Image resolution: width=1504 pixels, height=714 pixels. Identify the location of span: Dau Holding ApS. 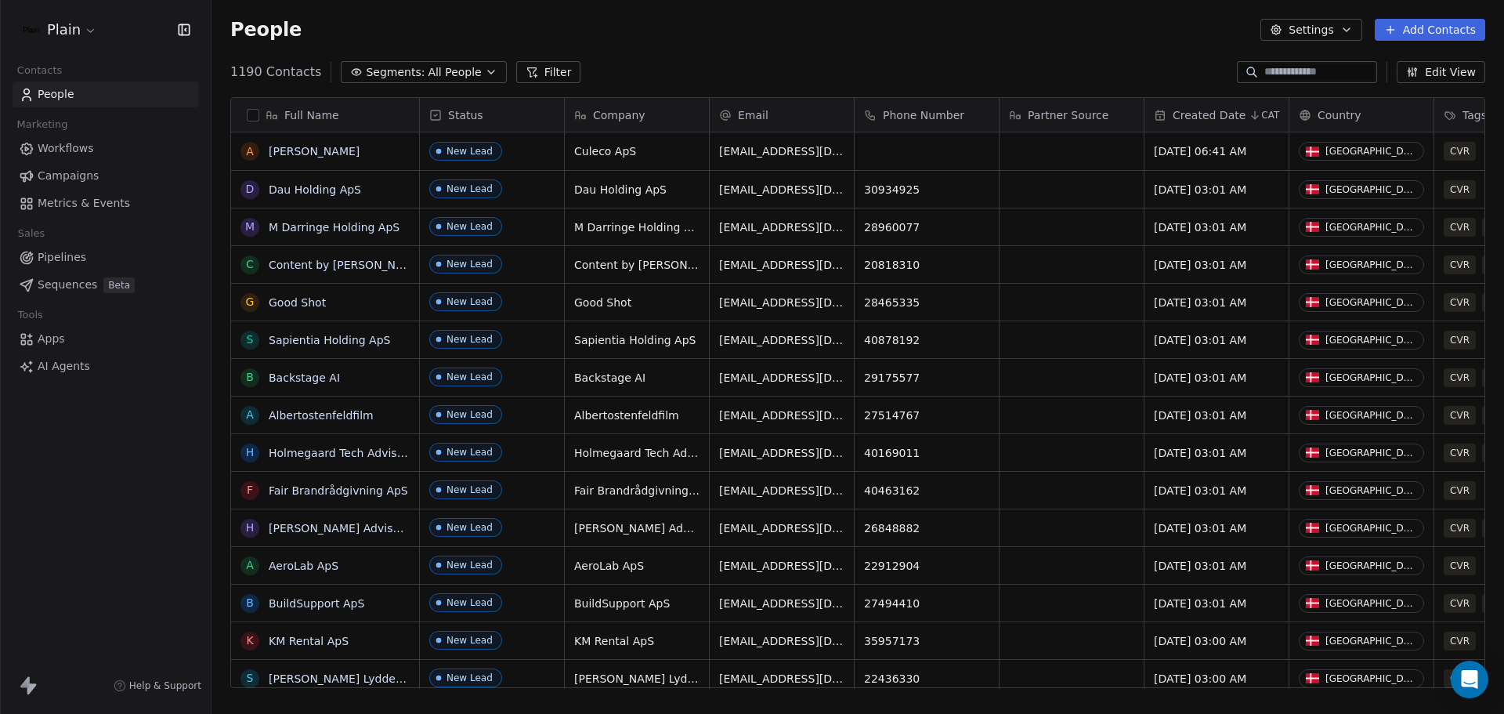
(637, 190).